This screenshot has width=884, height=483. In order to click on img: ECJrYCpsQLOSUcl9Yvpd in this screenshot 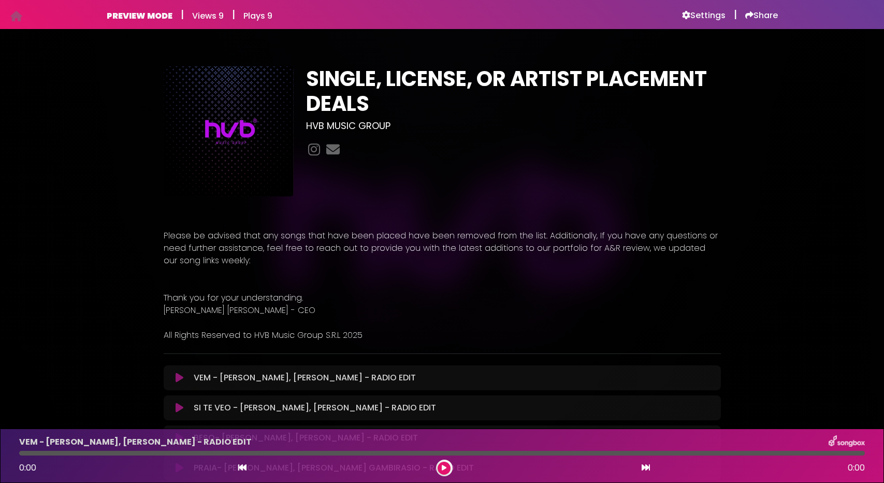, I will do `click(229, 131)`.